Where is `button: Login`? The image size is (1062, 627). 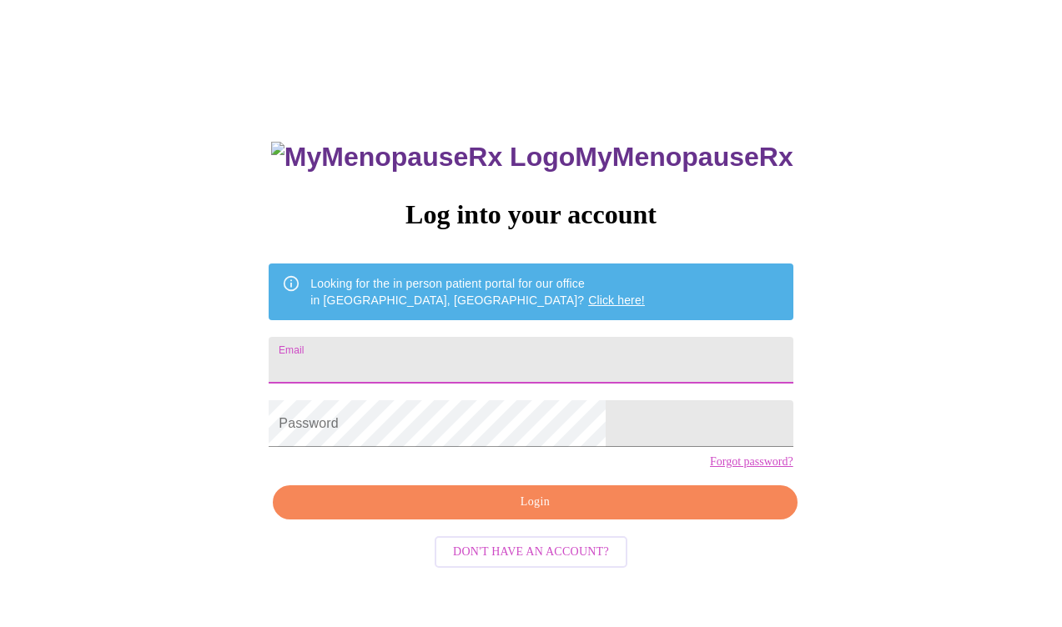
button: Login is located at coordinates (535, 502).